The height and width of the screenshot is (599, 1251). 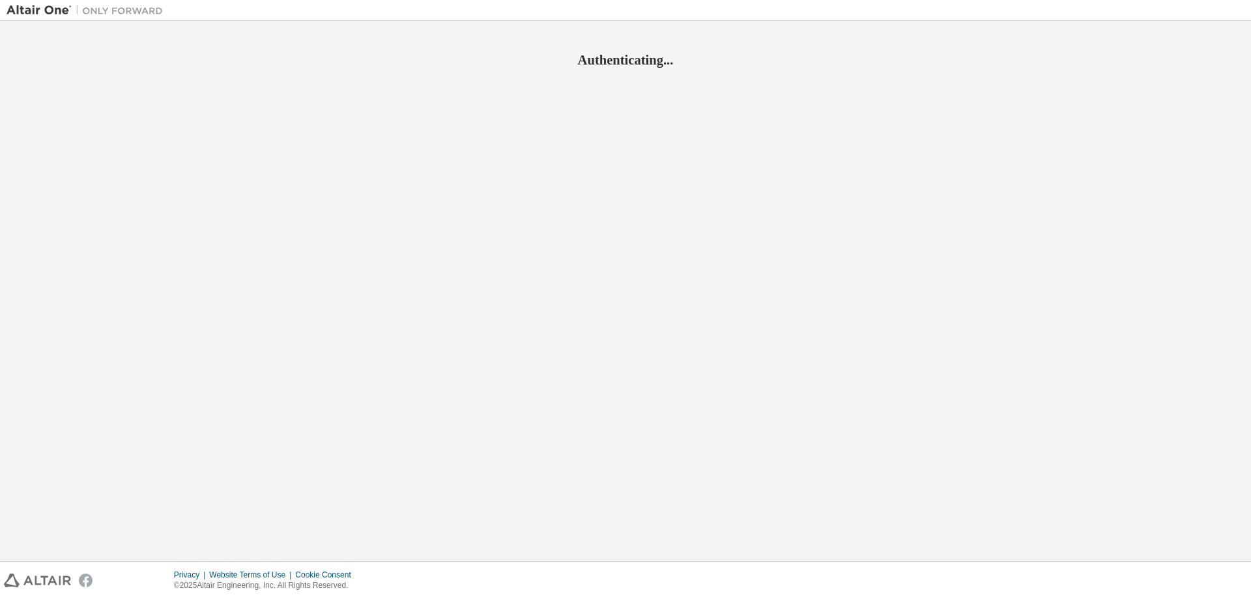 I want to click on div: Privacy, so click(x=192, y=575).